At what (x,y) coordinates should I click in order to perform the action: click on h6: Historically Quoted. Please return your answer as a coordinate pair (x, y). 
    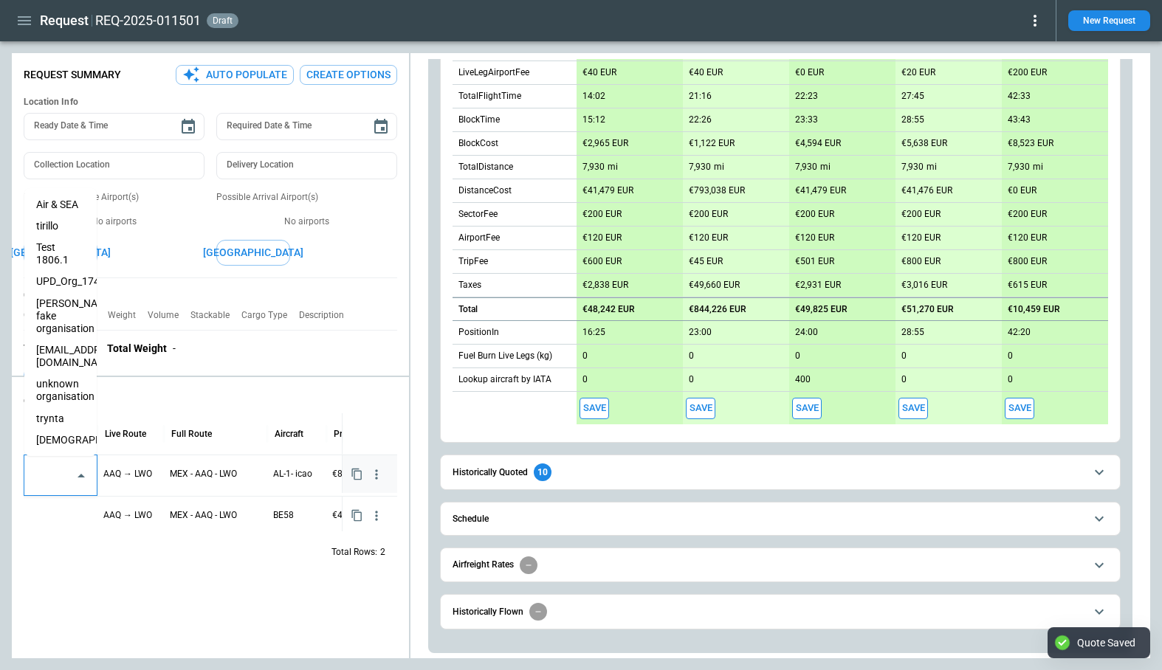
    Looking at the image, I should click on (490, 472).